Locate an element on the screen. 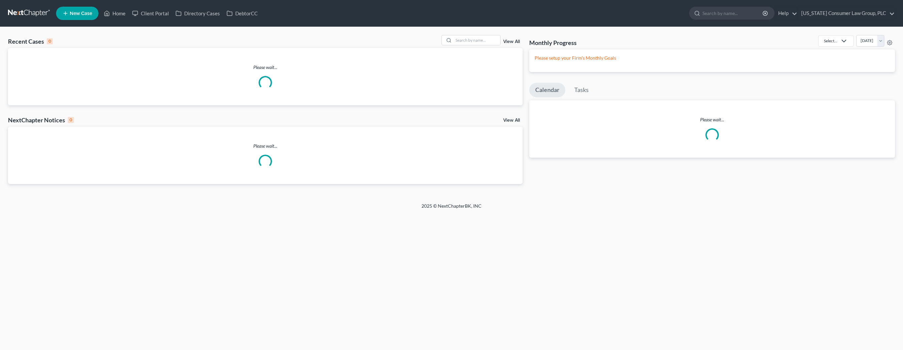 This screenshot has width=903, height=350. span: New Case is located at coordinates (81, 13).